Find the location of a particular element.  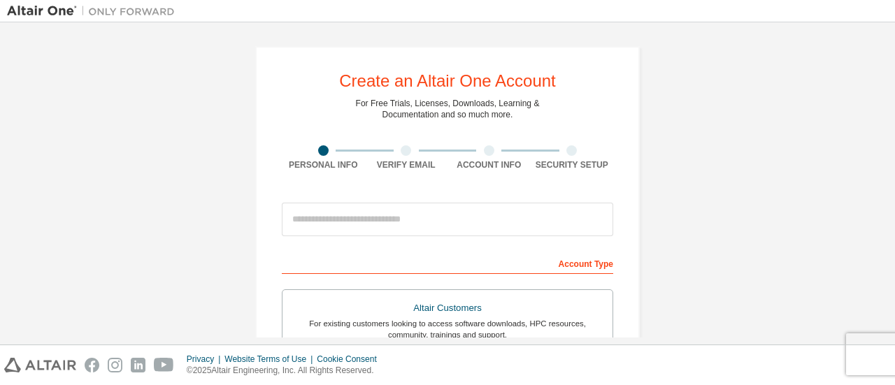

img: Altair One is located at coordinates (94, 11).